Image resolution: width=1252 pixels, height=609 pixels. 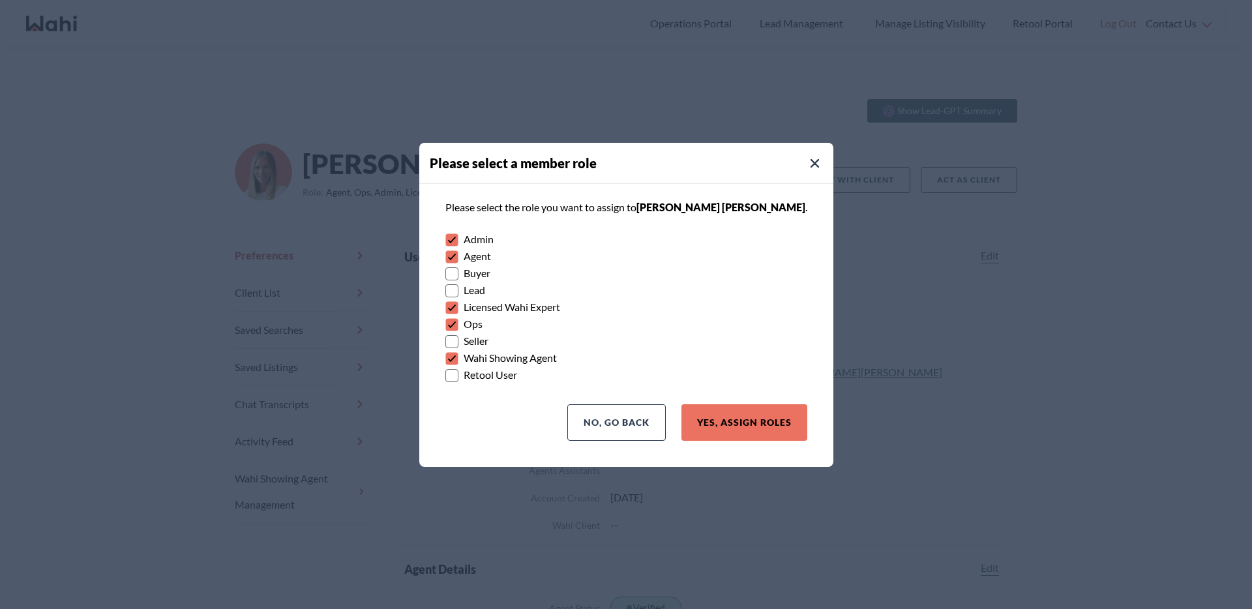 What do you see at coordinates (631, 163) in the screenshot?
I see `h4: Please select a member role` at bounding box center [631, 163].